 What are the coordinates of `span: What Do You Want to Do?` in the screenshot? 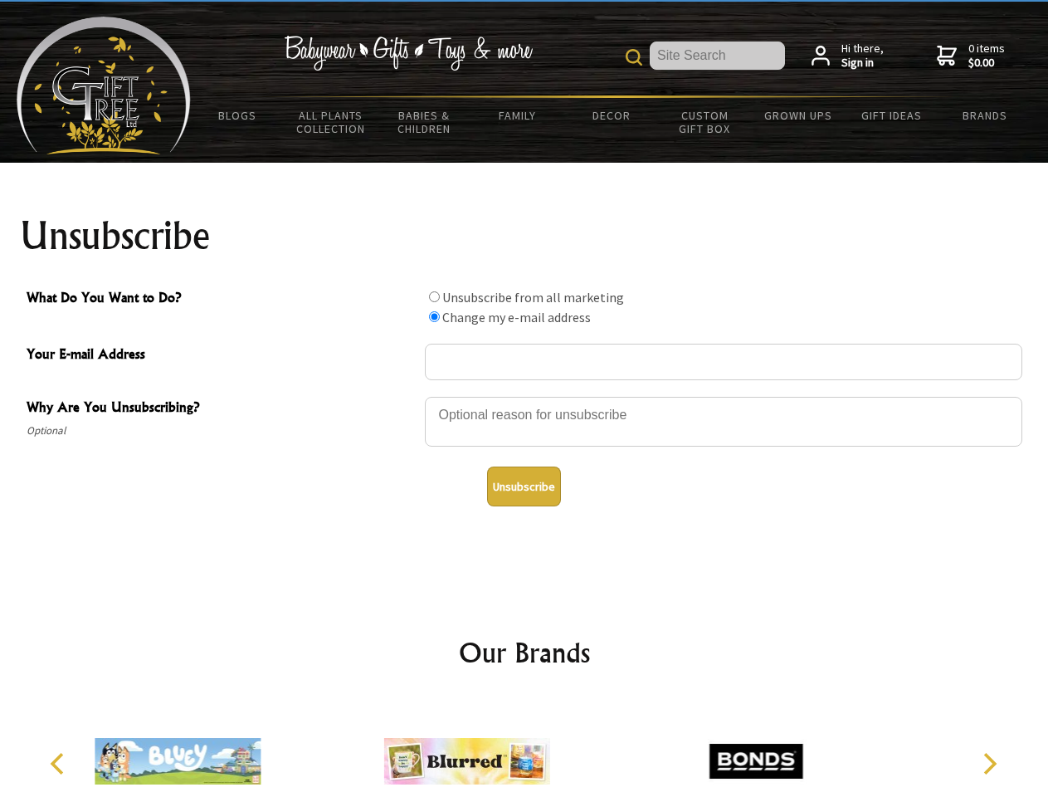 It's located at (222, 299).